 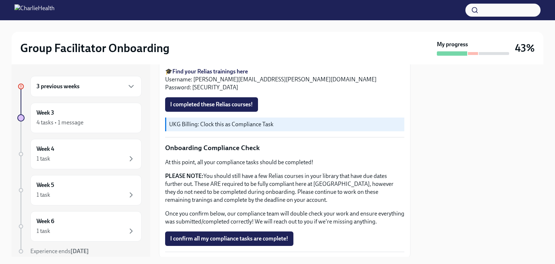 What do you see at coordinates (79, 118) in the screenshot?
I see `a: Week 34 tasks • 1 message` at bounding box center [79, 118].